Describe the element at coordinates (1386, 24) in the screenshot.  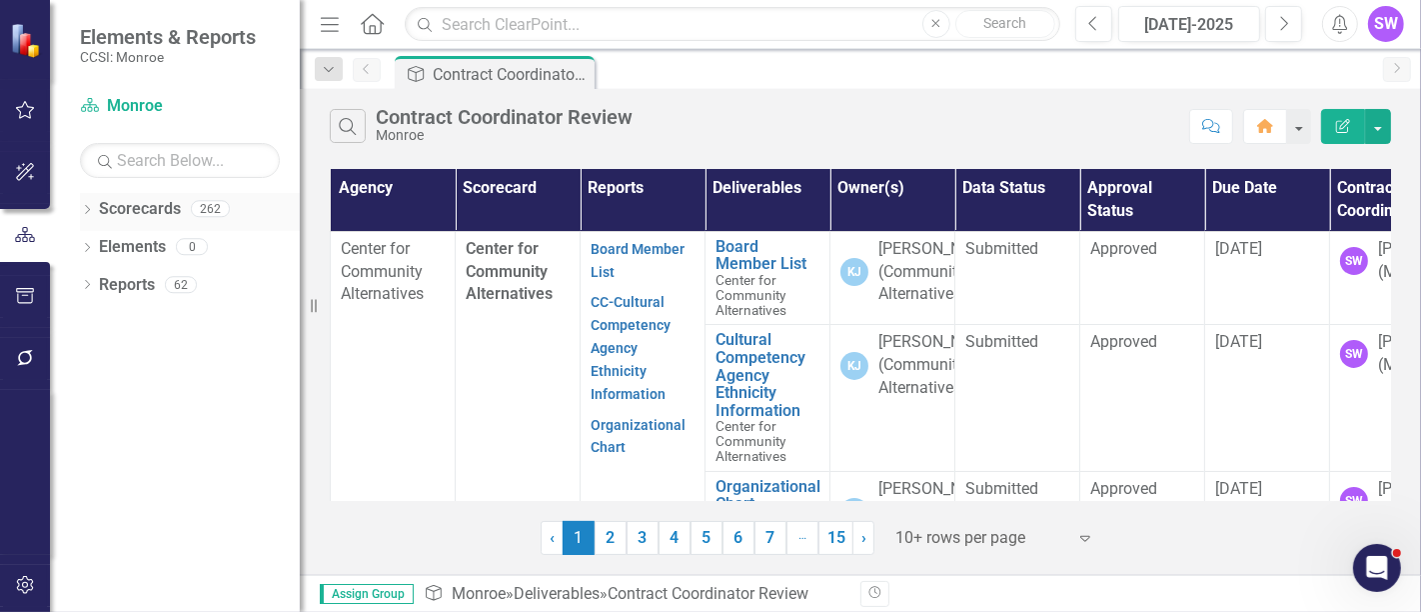
I see `button: SW` at that location.